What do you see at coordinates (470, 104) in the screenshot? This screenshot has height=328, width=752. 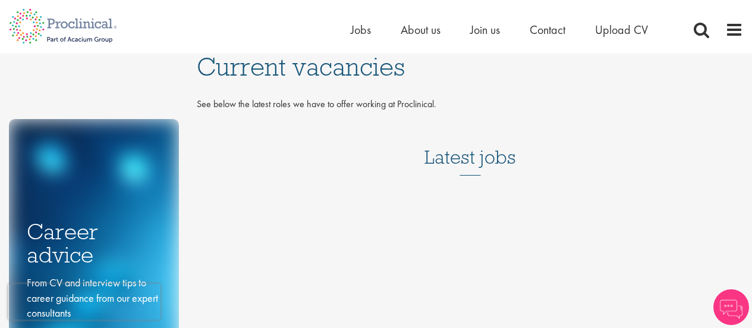 I see `p: See below the latest roles we have to offer working at Proclinical.` at bounding box center [470, 104].